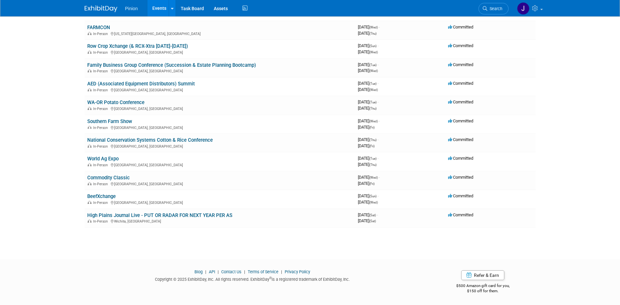 The image size is (620, 305). Describe the element at coordinates (297, 271) in the screenshot. I see `a: Privacy Policy` at that location.